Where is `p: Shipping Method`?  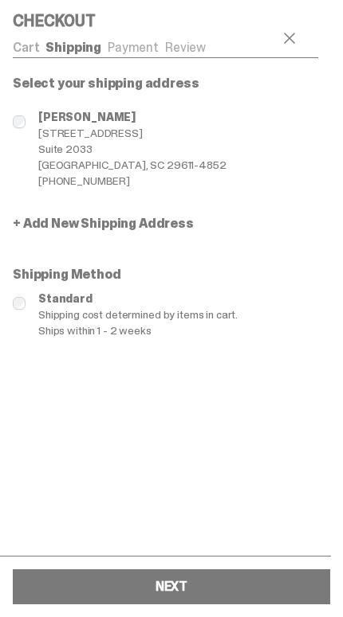
p: Shipping Method is located at coordinates (165, 275).